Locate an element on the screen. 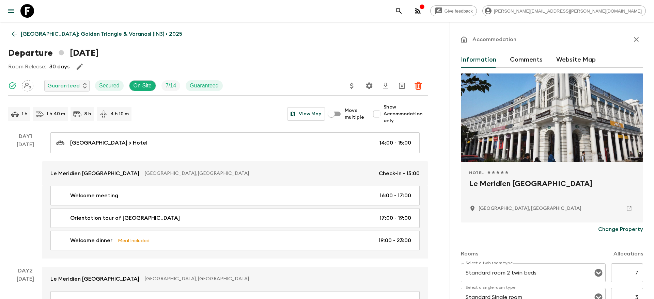 This screenshot has width=654, height=299. p: Meal Included is located at coordinates (133, 241).